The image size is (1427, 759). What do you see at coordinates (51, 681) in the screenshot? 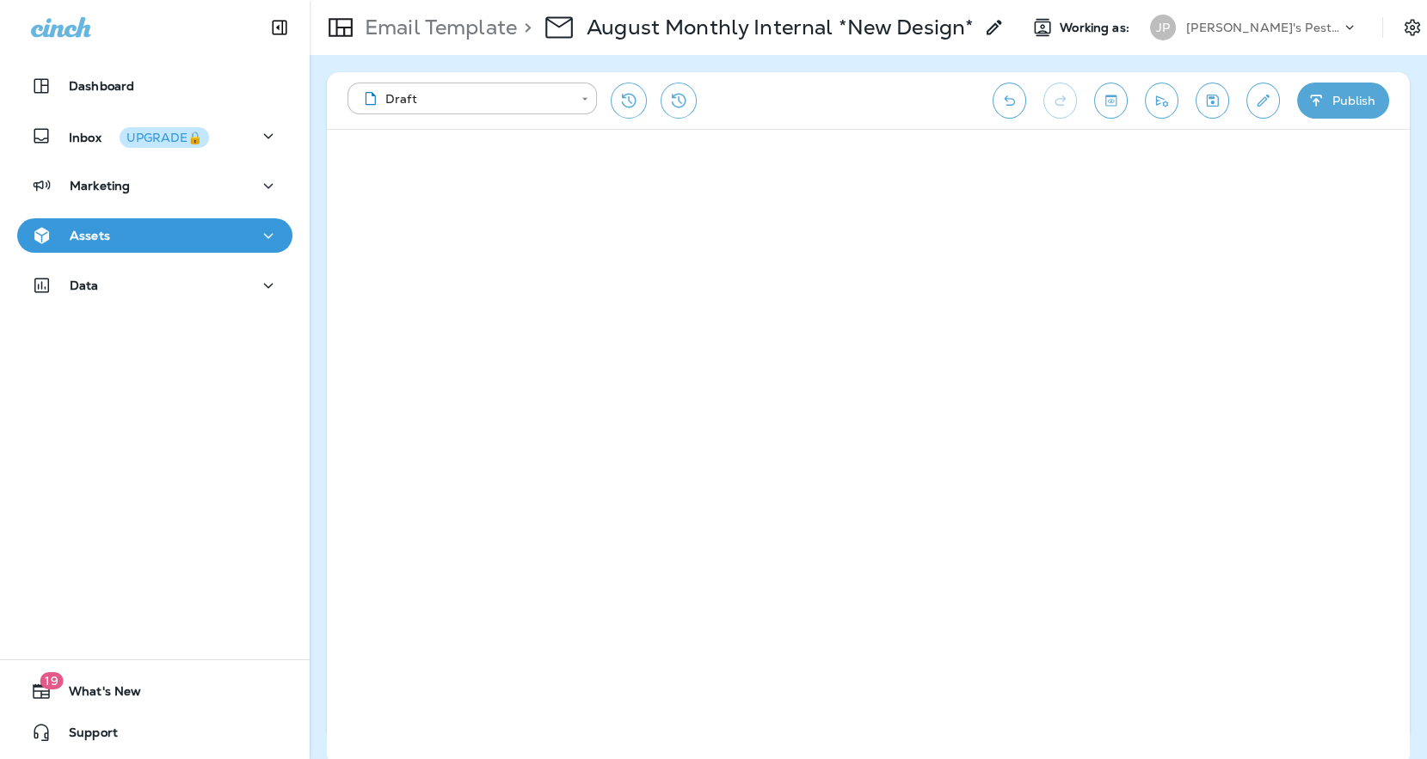
I see `span: 19` at bounding box center [51, 681].